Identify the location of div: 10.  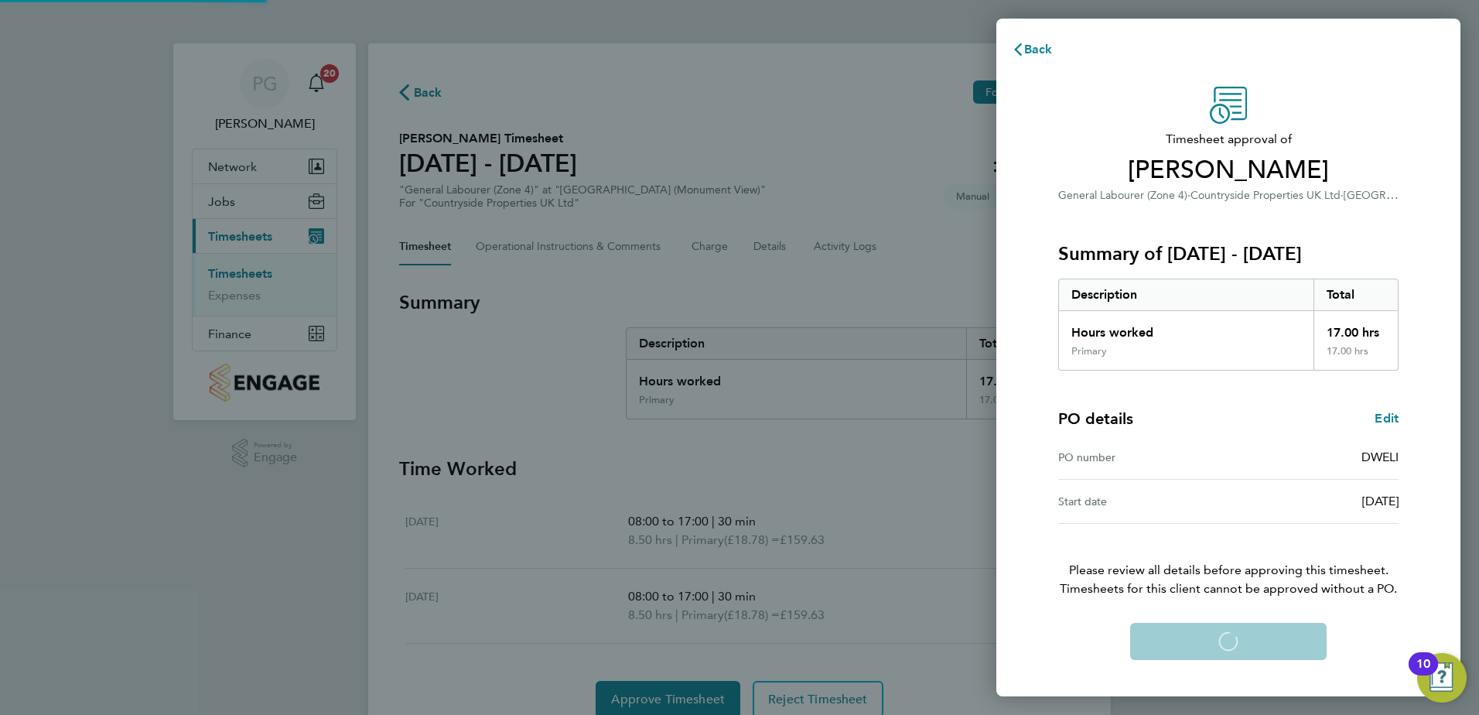
(1423, 674).